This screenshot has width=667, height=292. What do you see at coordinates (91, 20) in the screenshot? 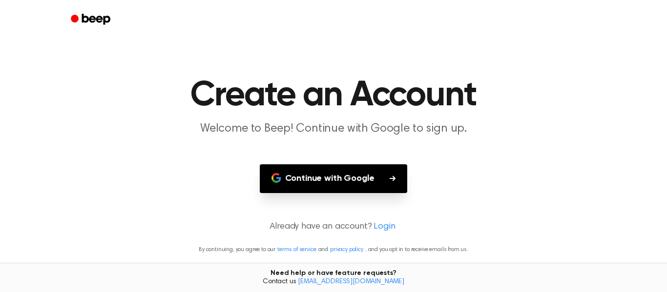
I see `a: Beep` at bounding box center [91, 20].